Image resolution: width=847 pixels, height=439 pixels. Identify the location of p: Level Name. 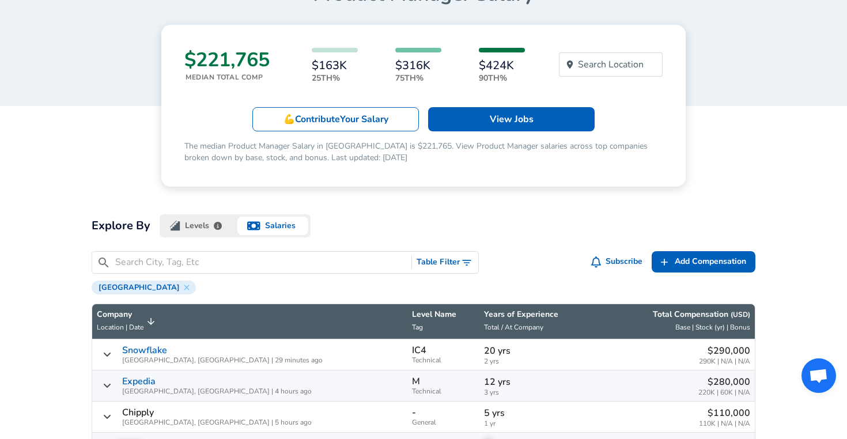
(443, 314).